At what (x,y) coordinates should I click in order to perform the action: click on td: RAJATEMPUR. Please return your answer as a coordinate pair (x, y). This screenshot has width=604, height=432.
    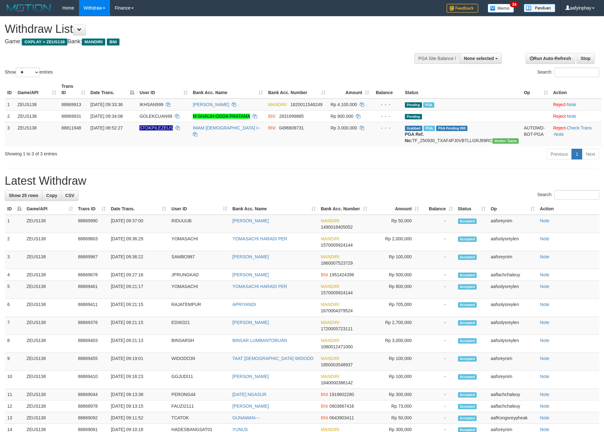
    Looking at the image, I should click on (199, 308).